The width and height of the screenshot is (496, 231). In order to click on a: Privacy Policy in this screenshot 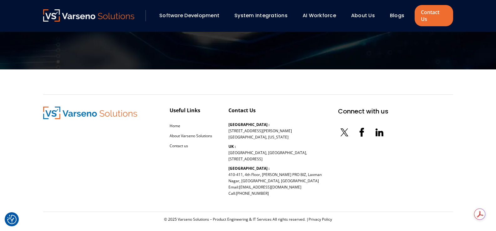, I will do `click(320, 219)`.